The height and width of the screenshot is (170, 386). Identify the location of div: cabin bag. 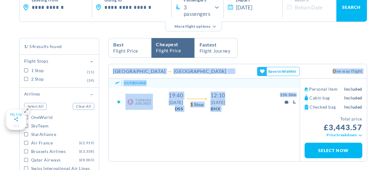
(319, 98).